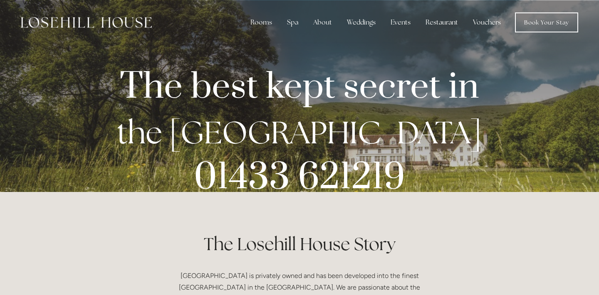  I want to click on p: 01433 621219, so click(300, 178).